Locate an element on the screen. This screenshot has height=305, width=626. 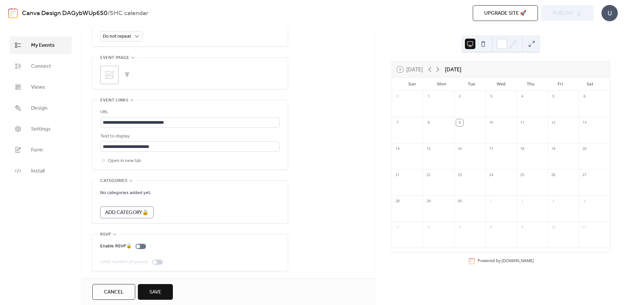
div: Text to display is located at coordinates (189, 136).